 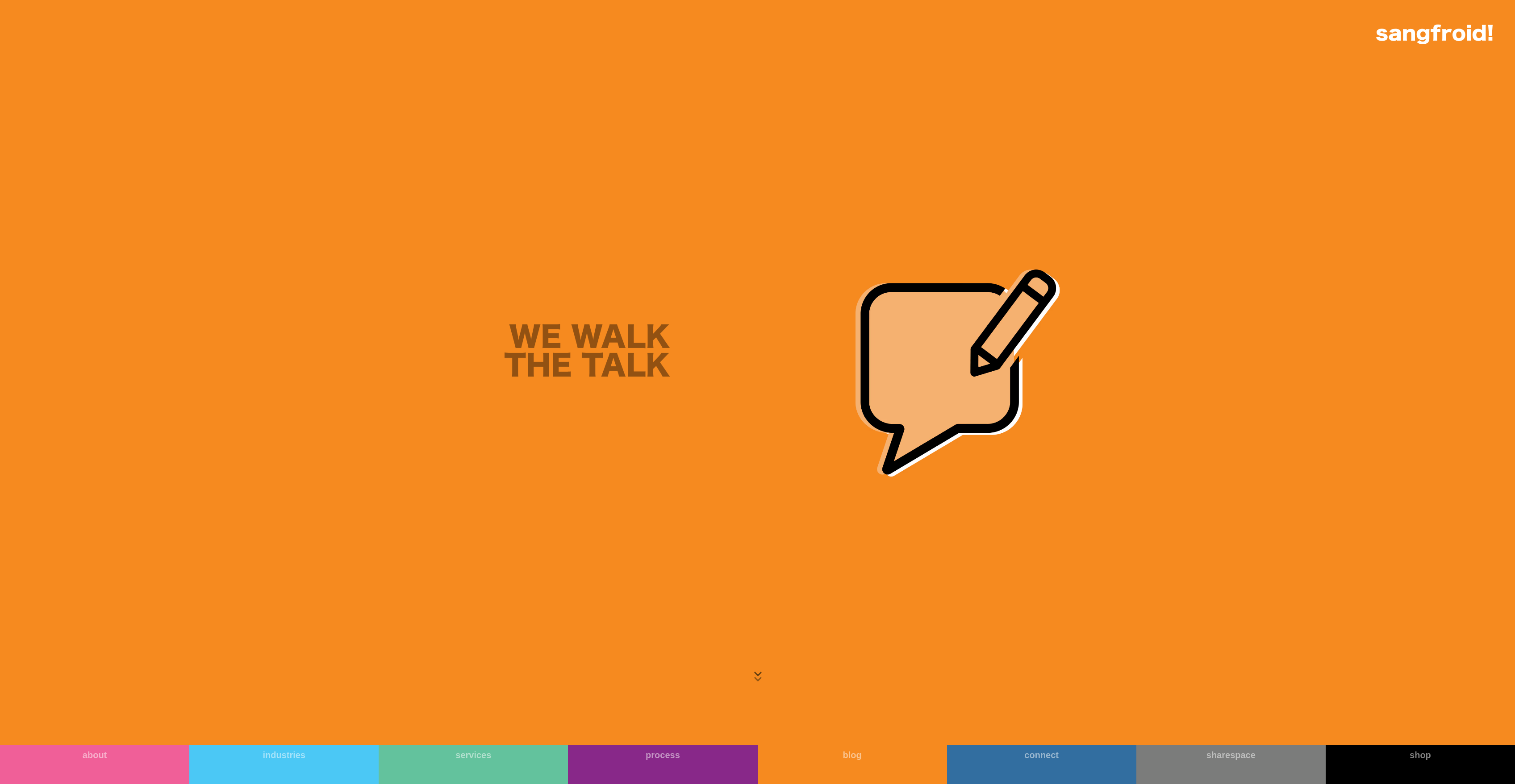 What do you see at coordinates (852, 764) in the screenshot?
I see `a: blog` at bounding box center [852, 764].